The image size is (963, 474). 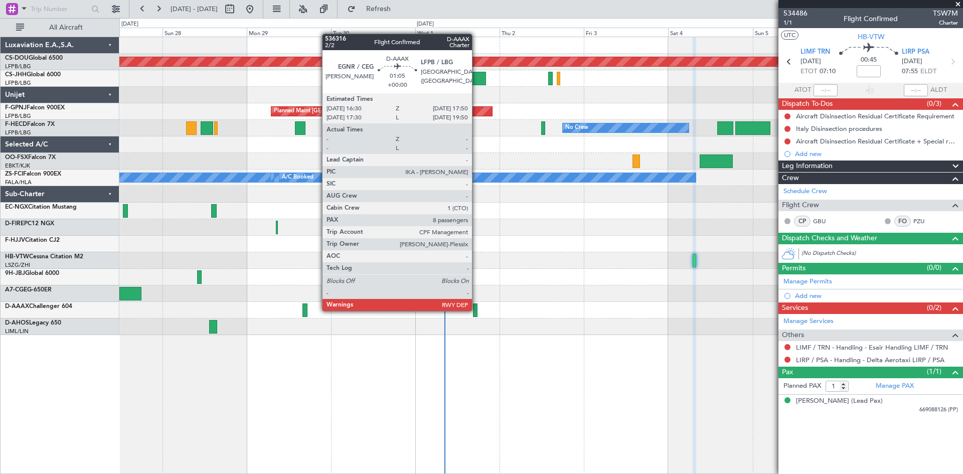 What do you see at coordinates (934, 371) in the screenshot?
I see `span: (1/1)` at bounding box center [934, 371].